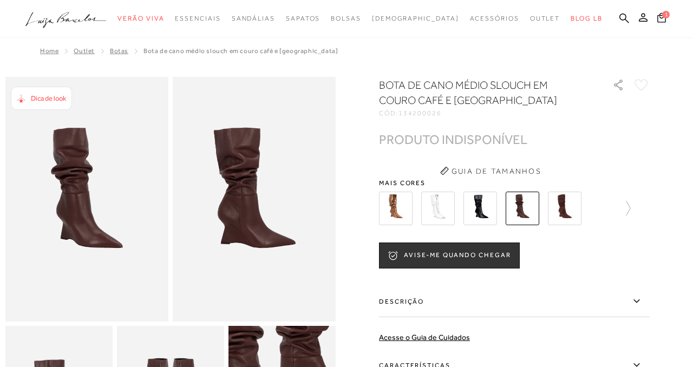 This screenshot has width=693, height=367. Describe the element at coordinates (514, 302) in the screenshot. I see `label: Descrição` at that location.